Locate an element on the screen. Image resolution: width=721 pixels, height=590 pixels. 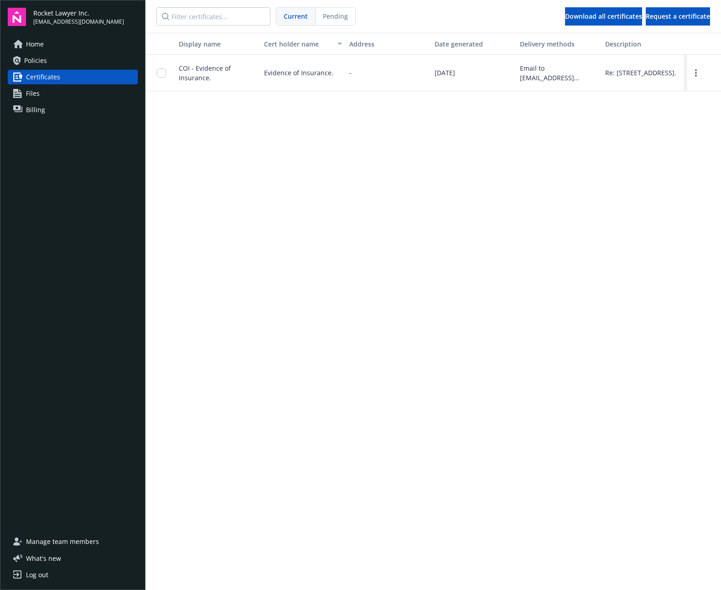
a: Home is located at coordinates (72, 44).